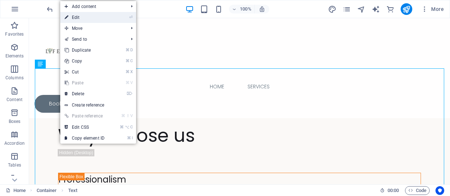 The height and width of the screenshot is (196, 450). Describe the element at coordinates (93, 39) in the screenshot. I see `a: Send to` at that location.